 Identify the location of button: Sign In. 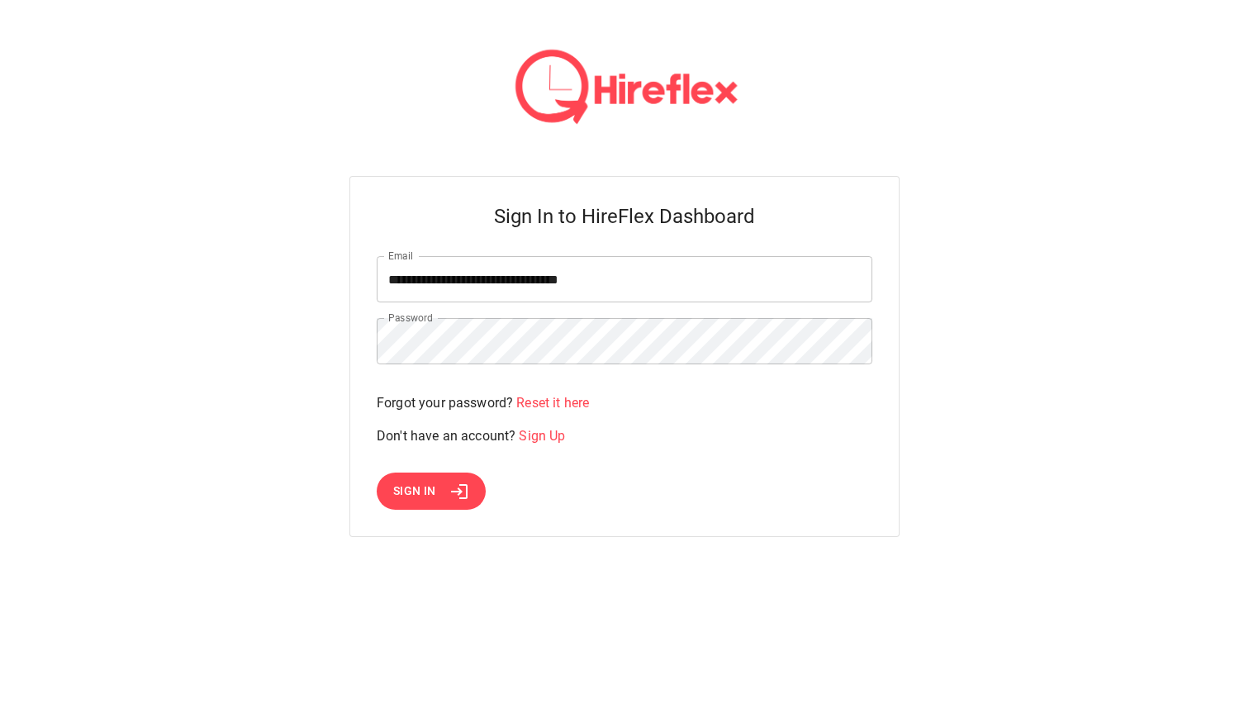
(431, 491).